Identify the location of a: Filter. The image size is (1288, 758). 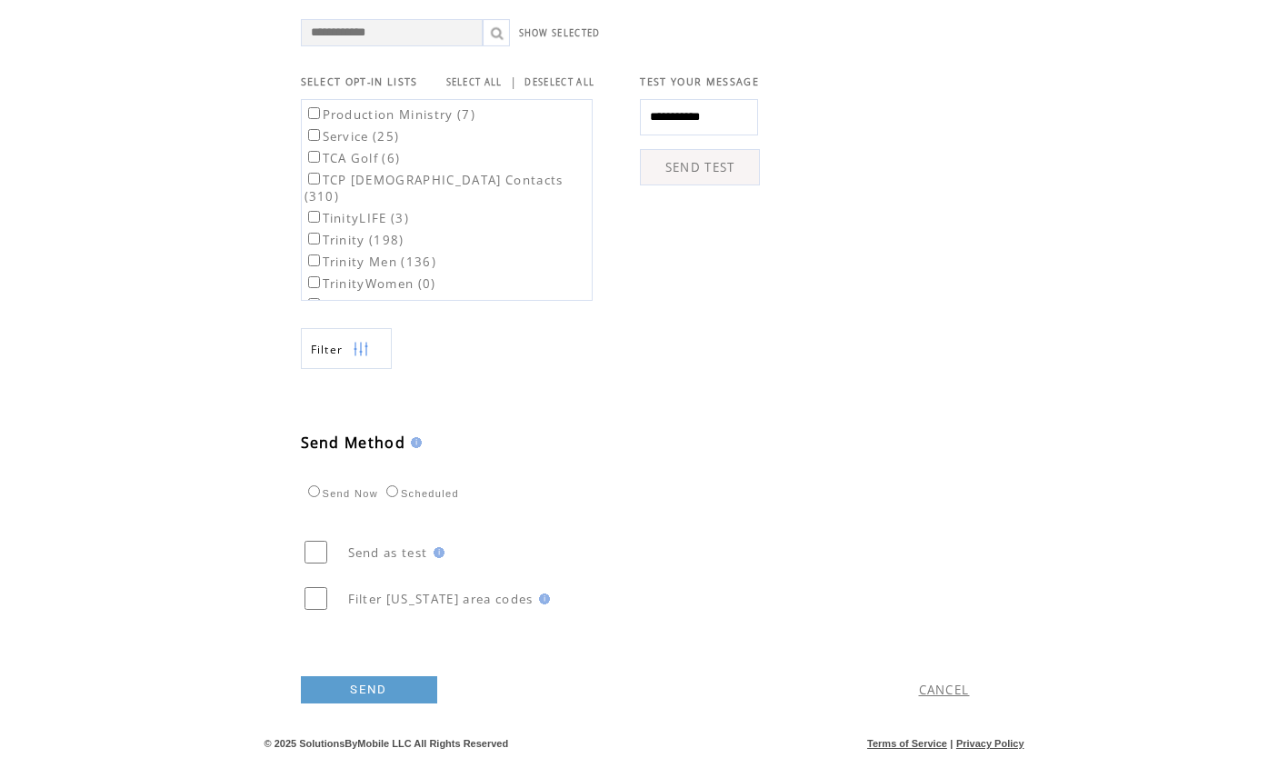
(346, 348).